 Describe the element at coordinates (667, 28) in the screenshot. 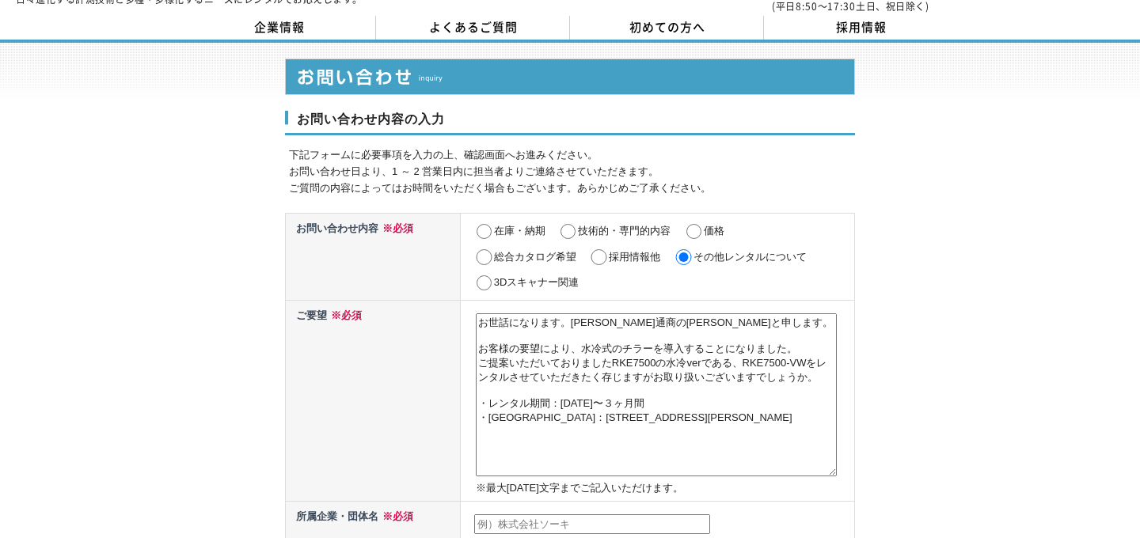

I see `a: 初めての方へ` at that location.